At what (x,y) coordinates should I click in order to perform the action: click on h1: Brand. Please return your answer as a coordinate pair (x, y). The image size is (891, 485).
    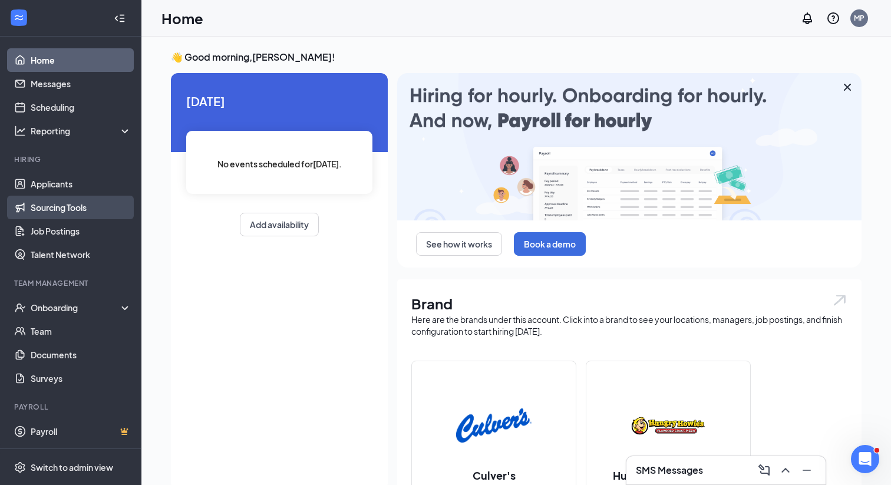
    Looking at the image, I should click on (629, 304).